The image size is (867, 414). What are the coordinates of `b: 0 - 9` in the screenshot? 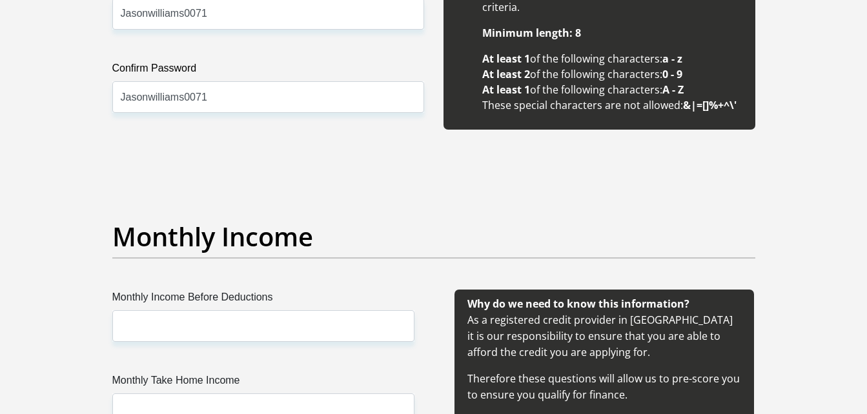 It's located at (672, 74).